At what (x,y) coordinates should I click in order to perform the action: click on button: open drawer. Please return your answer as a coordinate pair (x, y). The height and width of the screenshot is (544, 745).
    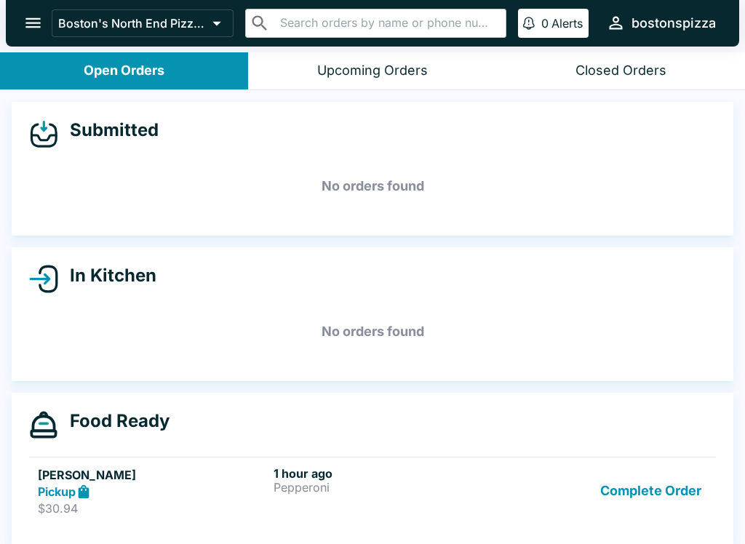
    Looking at the image, I should click on (33, 23).